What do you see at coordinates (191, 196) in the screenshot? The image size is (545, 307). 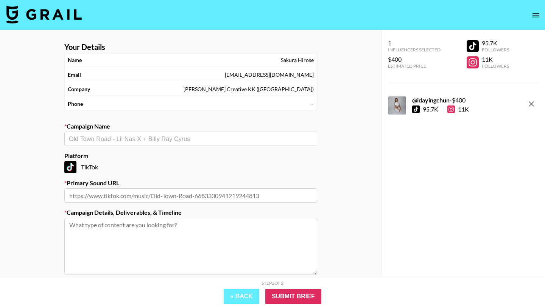 I see `input: https://www.tiktok.com/music/Old-Town-Road-6683330941219244813` at bounding box center [191, 196].